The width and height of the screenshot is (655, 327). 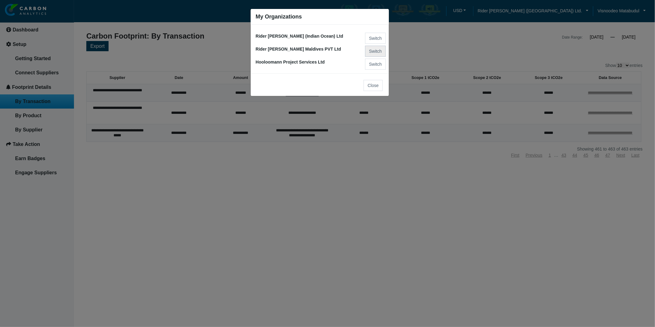 What do you see at coordinates (77, 39) in the screenshot?
I see `div: Leave a message` at bounding box center [77, 39].